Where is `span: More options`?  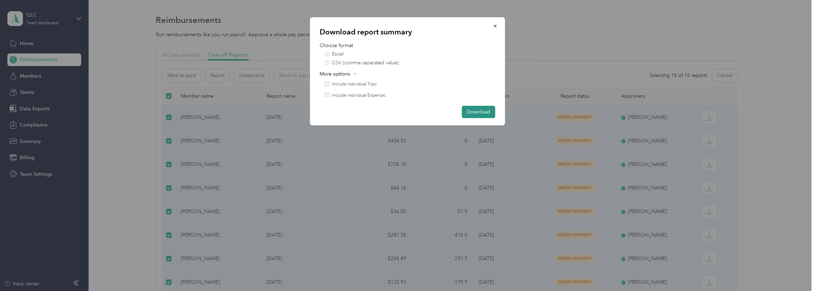 span: More options is located at coordinates (335, 74).